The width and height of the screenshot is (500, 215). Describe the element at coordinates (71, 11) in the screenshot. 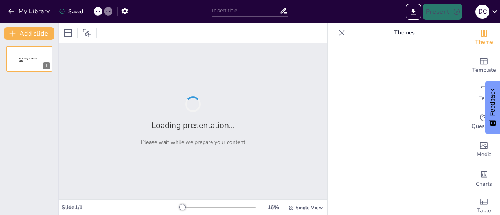

I see `div: Saved` at that location.